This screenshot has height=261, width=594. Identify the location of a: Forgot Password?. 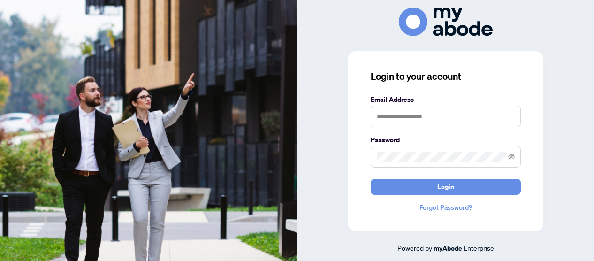
(446, 207).